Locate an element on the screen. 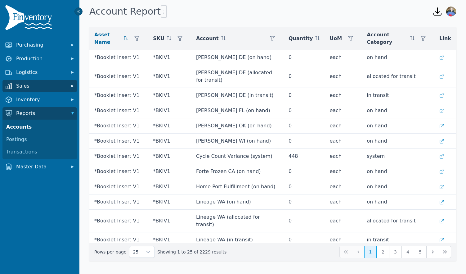  button: Inventory is located at coordinates (40, 100).